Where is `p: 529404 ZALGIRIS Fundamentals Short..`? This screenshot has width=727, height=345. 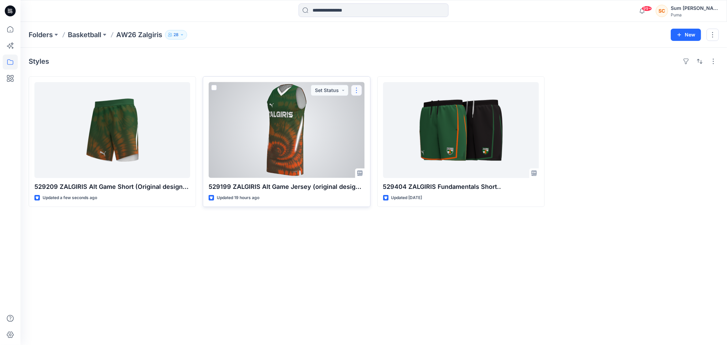 p: 529404 ZALGIRIS Fundamentals Short.. is located at coordinates (461, 187).